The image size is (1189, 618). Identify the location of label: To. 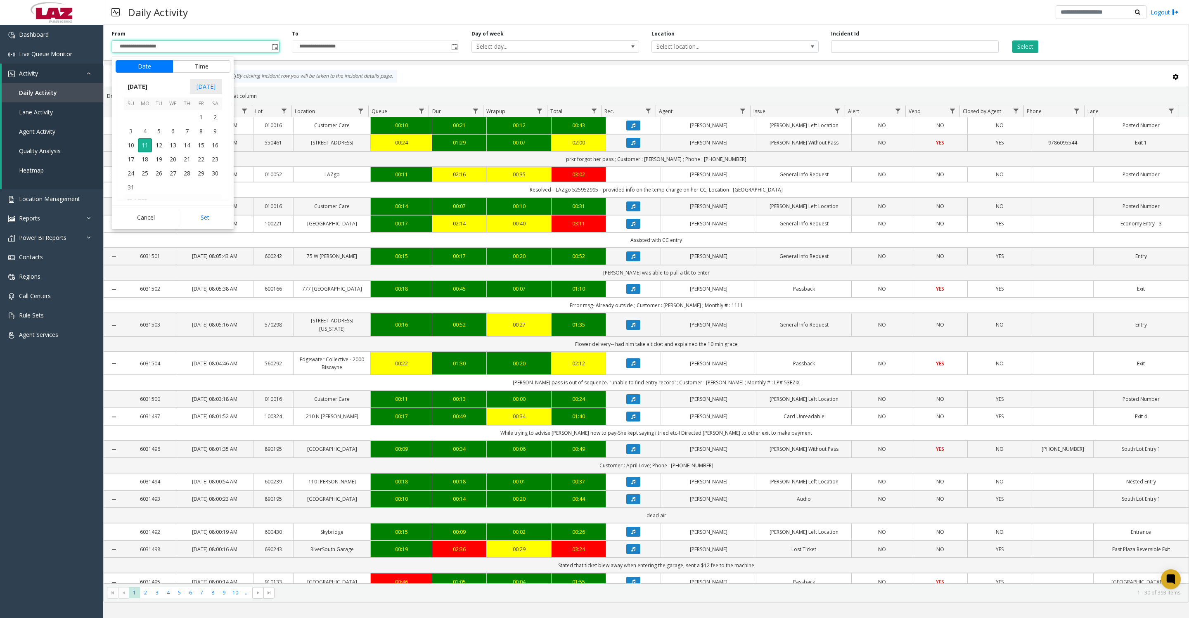
(295, 34).